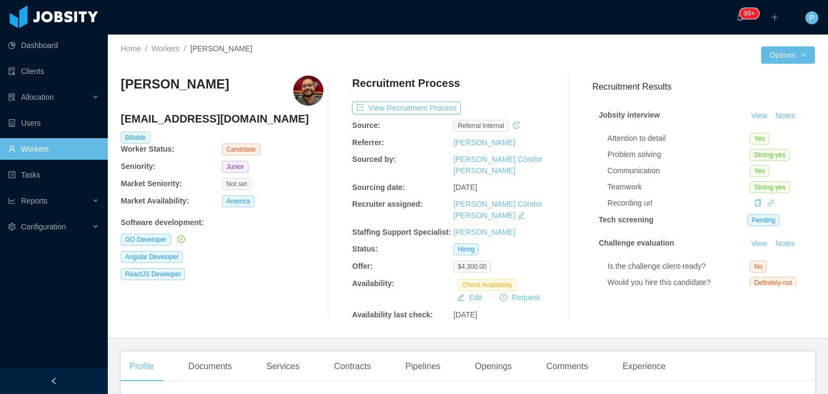 Image resolution: width=828 pixels, height=394 pixels. I want to click on span: Reports, so click(34, 201).